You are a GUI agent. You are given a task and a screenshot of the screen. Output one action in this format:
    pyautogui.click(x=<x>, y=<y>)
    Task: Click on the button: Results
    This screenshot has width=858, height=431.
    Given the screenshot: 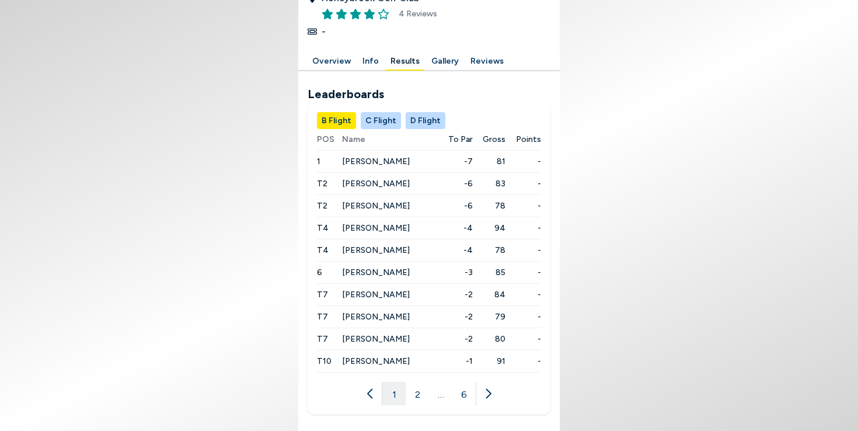 What is the action you would take?
    pyautogui.click(x=405, y=61)
    